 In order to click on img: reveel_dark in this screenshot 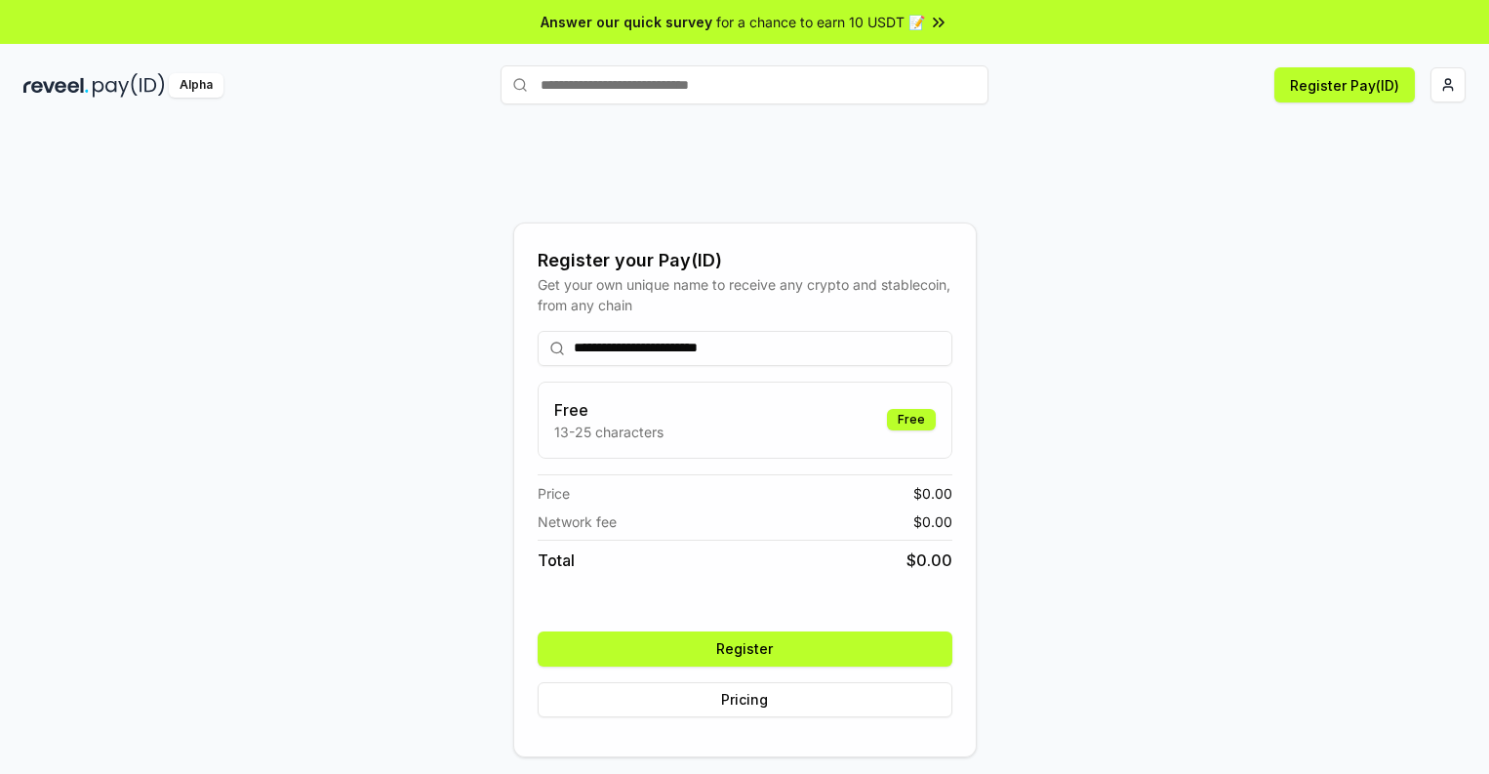, I will do `click(56, 85)`.